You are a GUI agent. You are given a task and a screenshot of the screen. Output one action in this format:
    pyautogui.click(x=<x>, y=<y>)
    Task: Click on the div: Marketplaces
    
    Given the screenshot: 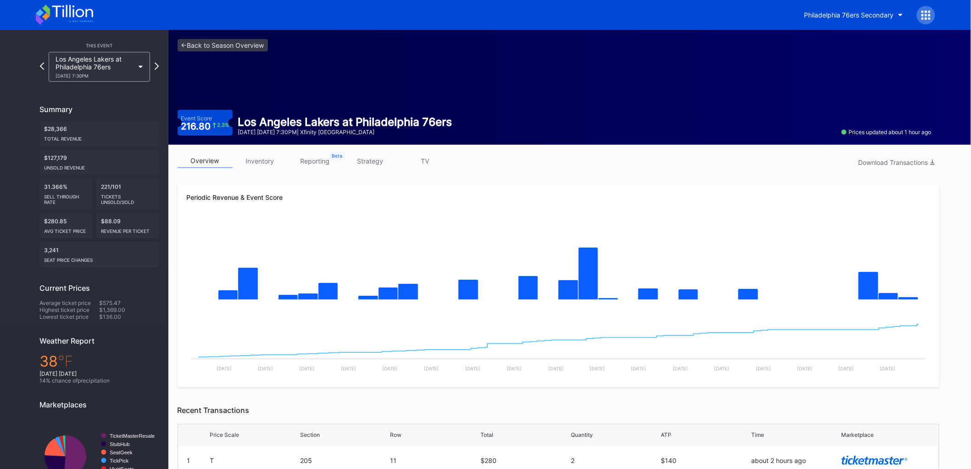 What is the action you would take?
    pyautogui.click(x=100, y=404)
    